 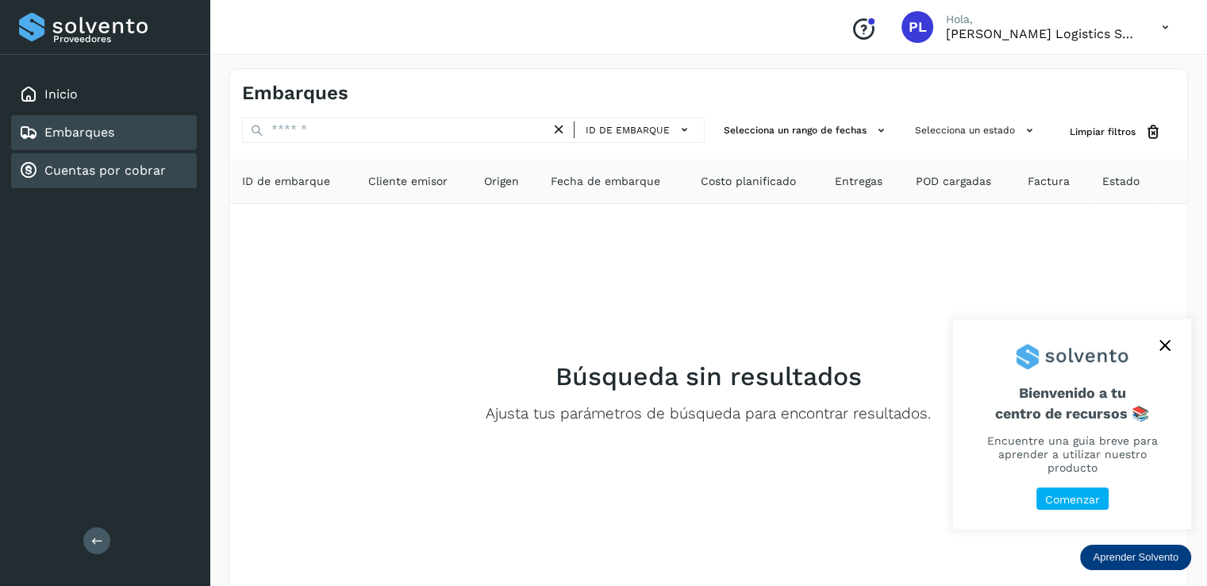 I want to click on p: Hola,, so click(x=1042, y=19).